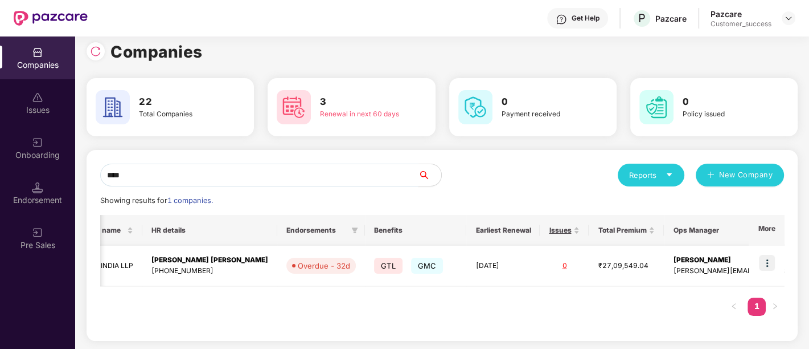 The height and width of the screenshot is (349, 809). What do you see at coordinates (642, 18) in the screenshot?
I see `span: P` at bounding box center [642, 18].